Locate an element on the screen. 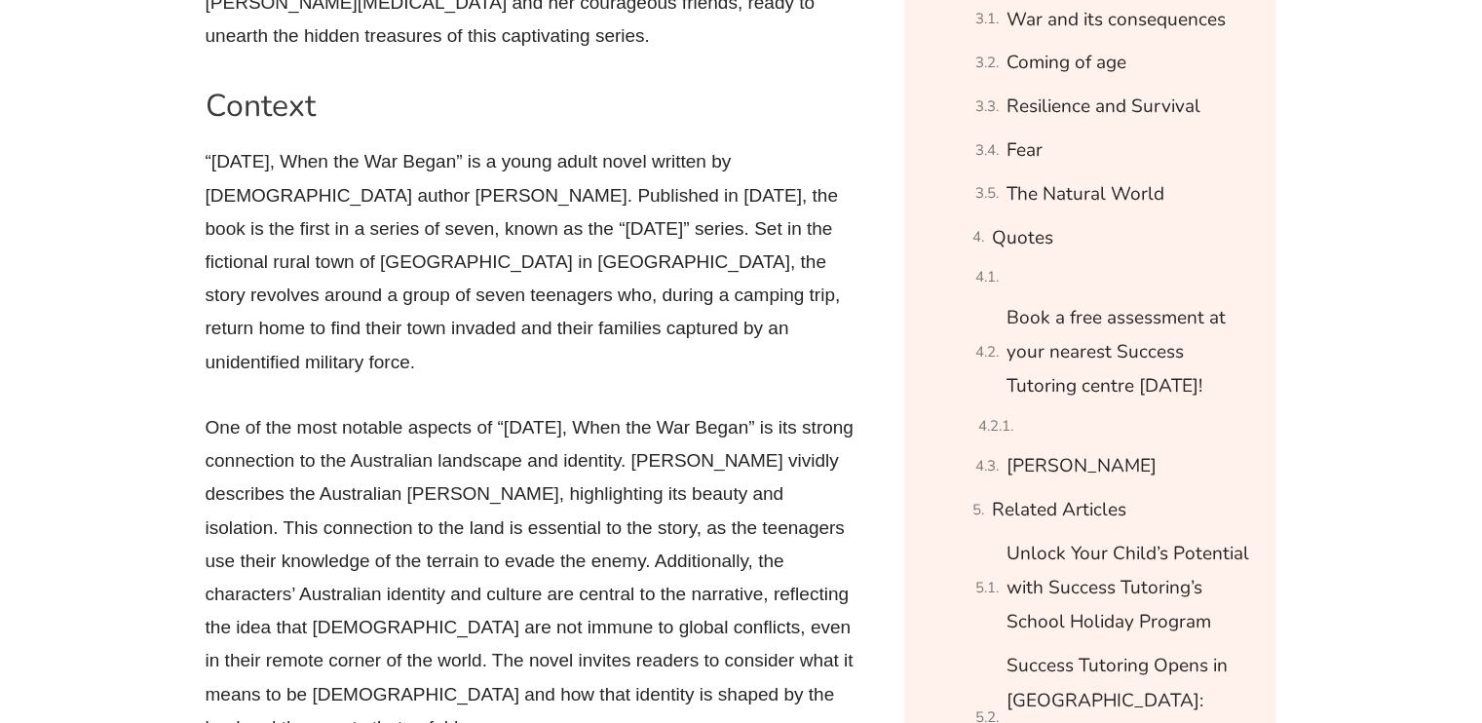 Image resolution: width=1482 pixels, height=723 pixels. div: Chat Widget is located at coordinates (1319, 613).